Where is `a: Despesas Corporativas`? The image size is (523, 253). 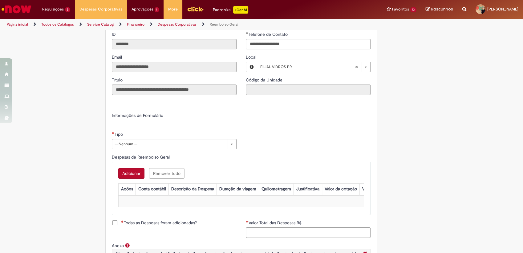 a: Despesas Corporativas is located at coordinates (177, 24).